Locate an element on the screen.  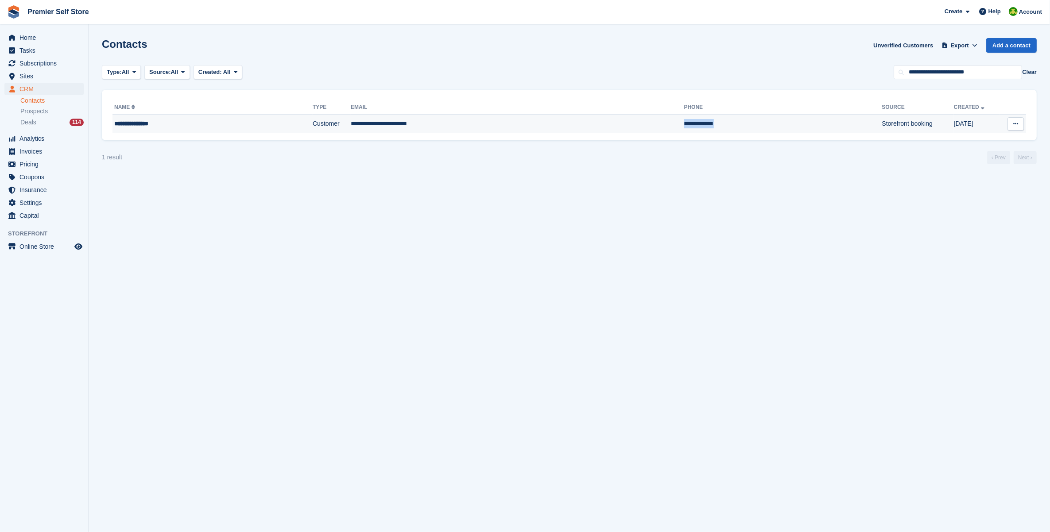
th: Source is located at coordinates (918, 108).